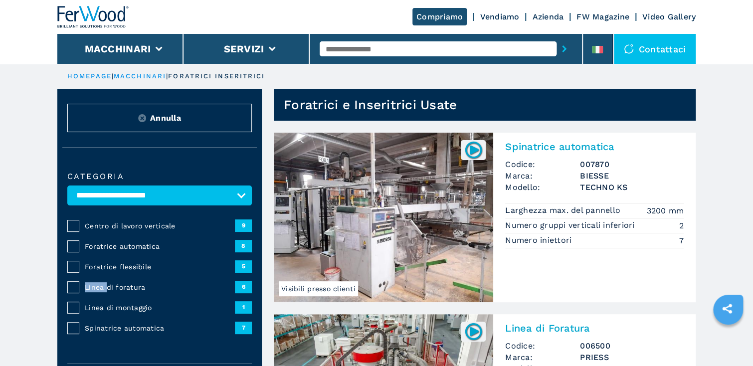 This screenshot has height=366, width=753. Describe the element at coordinates (499, 16) in the screenshot. I see `a: Vendiamo` at that location.